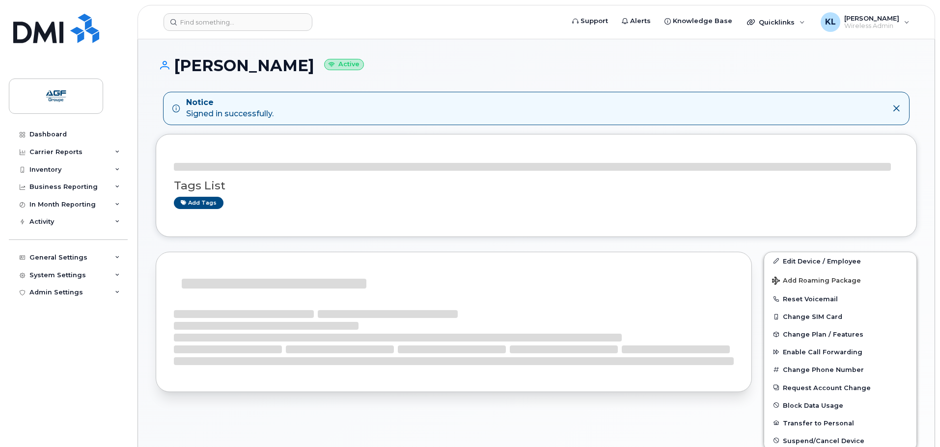 The height and width of the screenshot is (447, 940). I want to click on button: Change SIM Card, so click(840, 317).